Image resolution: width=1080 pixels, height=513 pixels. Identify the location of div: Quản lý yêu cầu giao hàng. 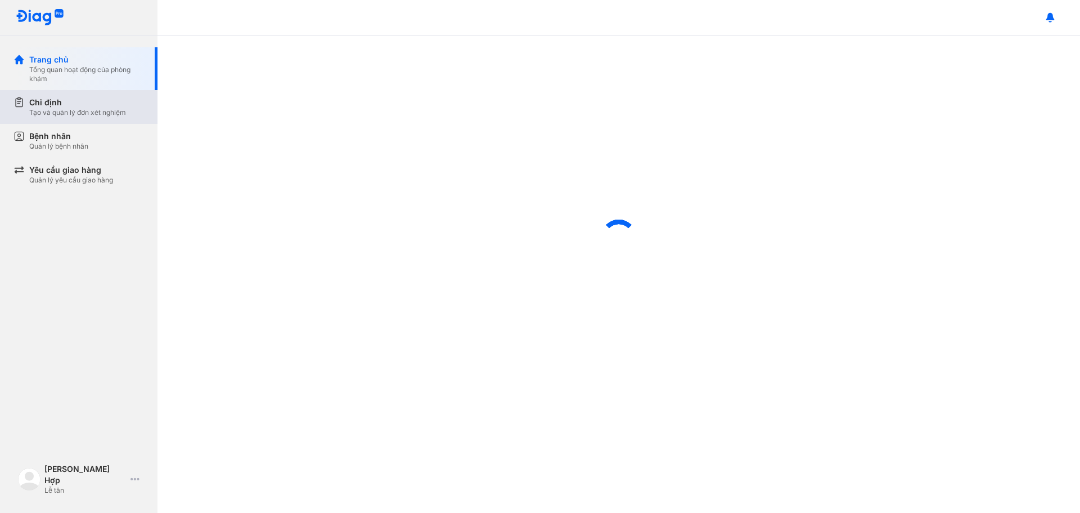
(71, 180).